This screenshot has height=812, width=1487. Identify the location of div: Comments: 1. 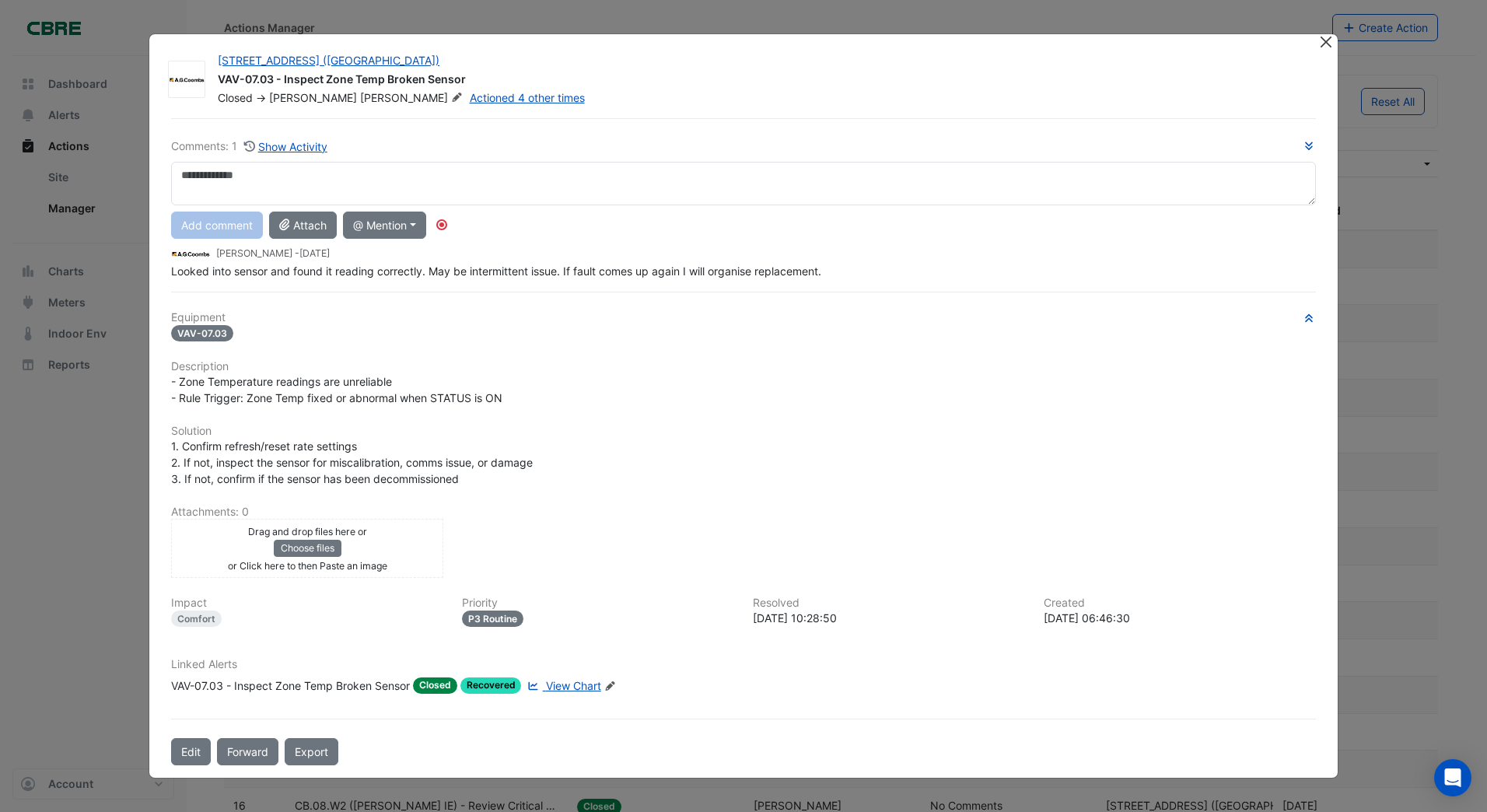
(250, 146).